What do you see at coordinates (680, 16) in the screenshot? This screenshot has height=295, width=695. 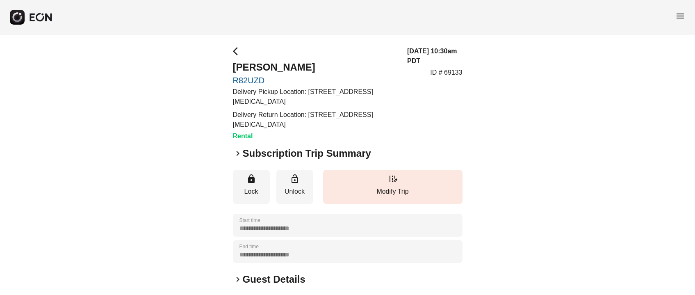 I see `span: menu` at bounding box center [680, 16].